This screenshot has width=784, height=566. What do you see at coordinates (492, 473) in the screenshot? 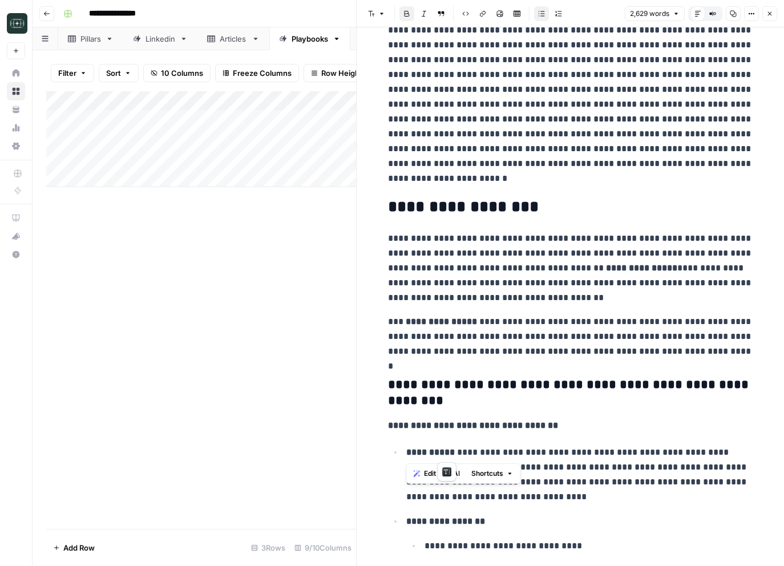
I see `button: Shortcuts` at bounding box center [492, 473].